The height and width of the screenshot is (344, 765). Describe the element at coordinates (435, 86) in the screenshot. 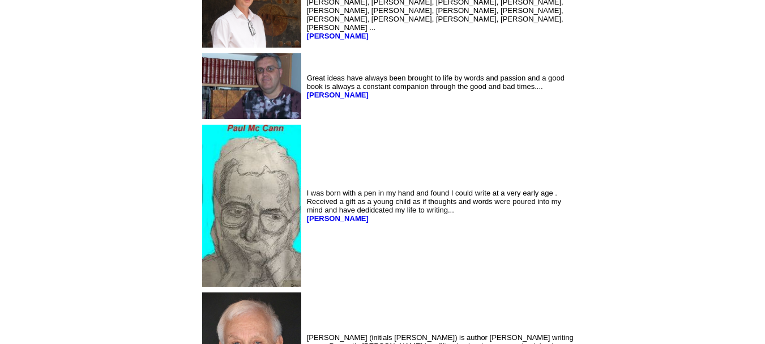

I see `font: Great ideas have always been brought to life by words and passion and a good book is always a con...` at that location.